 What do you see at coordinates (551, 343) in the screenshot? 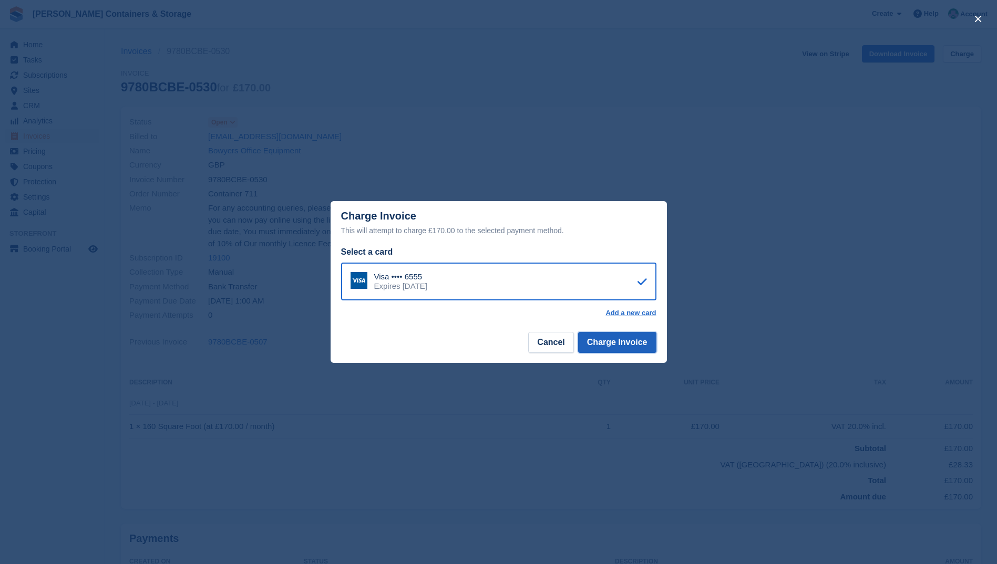
I see `button: Cancel` at bounding box center [551, 343].